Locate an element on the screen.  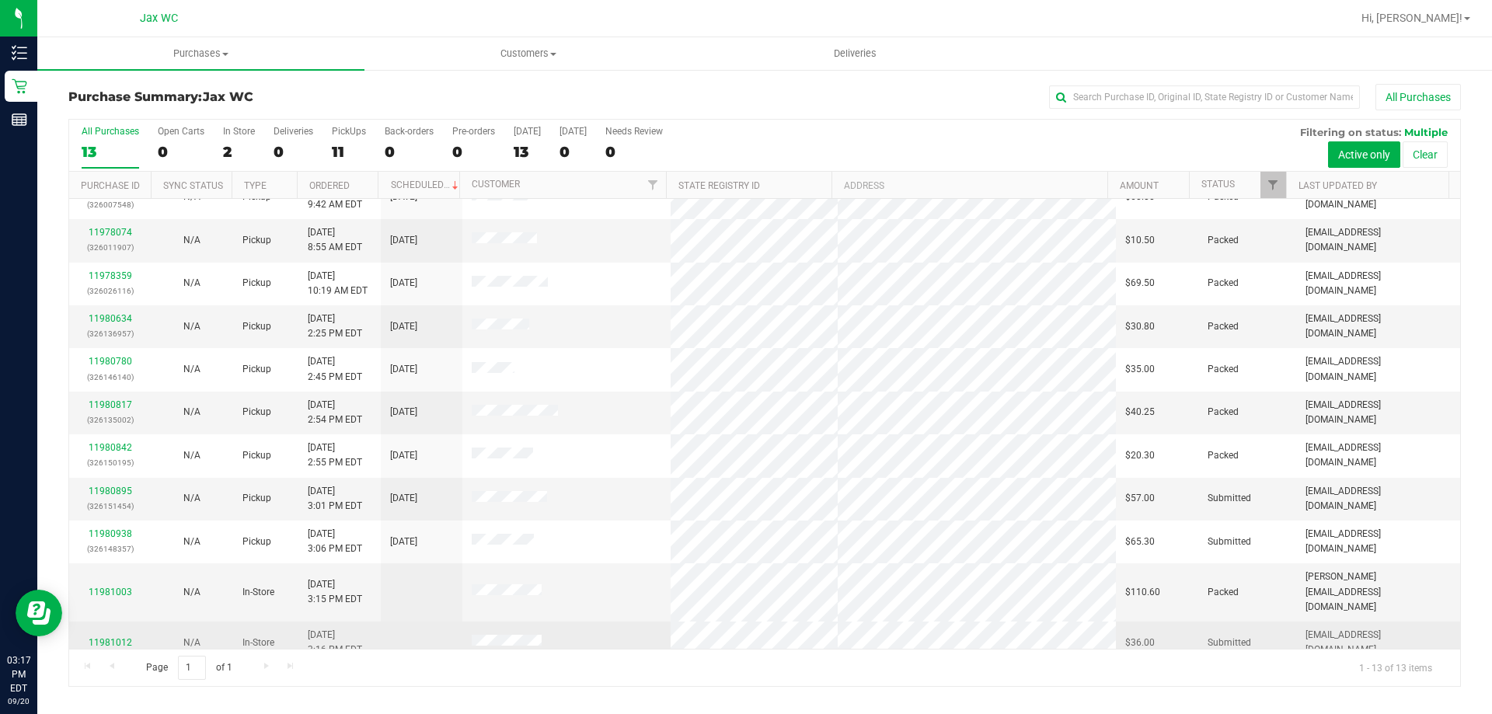
span: $30.80 is located at coordinates (1140, 326).